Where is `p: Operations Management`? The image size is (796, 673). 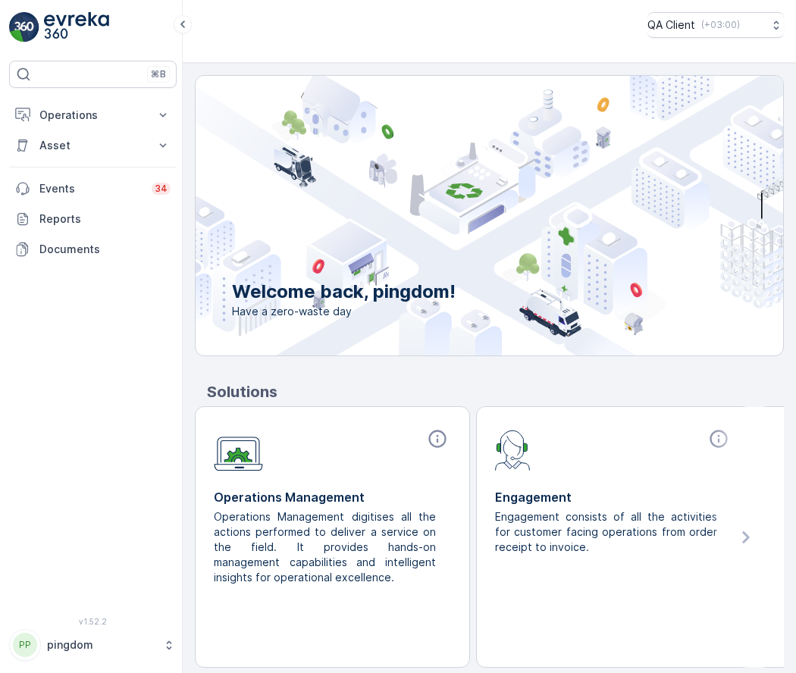 p: Operations Management is located at coordinates (332, 497).